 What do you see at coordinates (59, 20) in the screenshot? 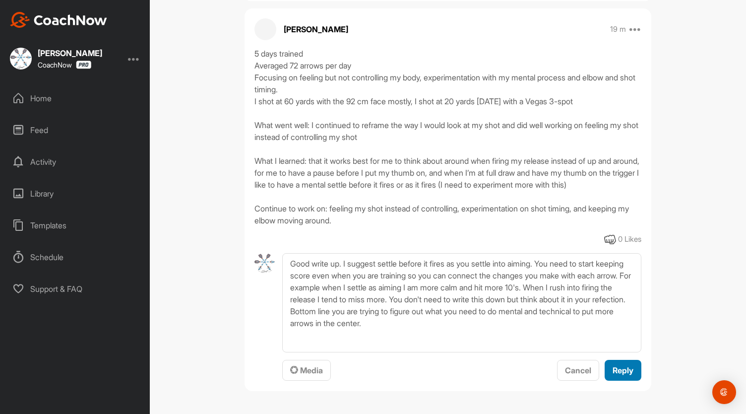
I see `img: CoachNow` at bounding box center [59, 20].